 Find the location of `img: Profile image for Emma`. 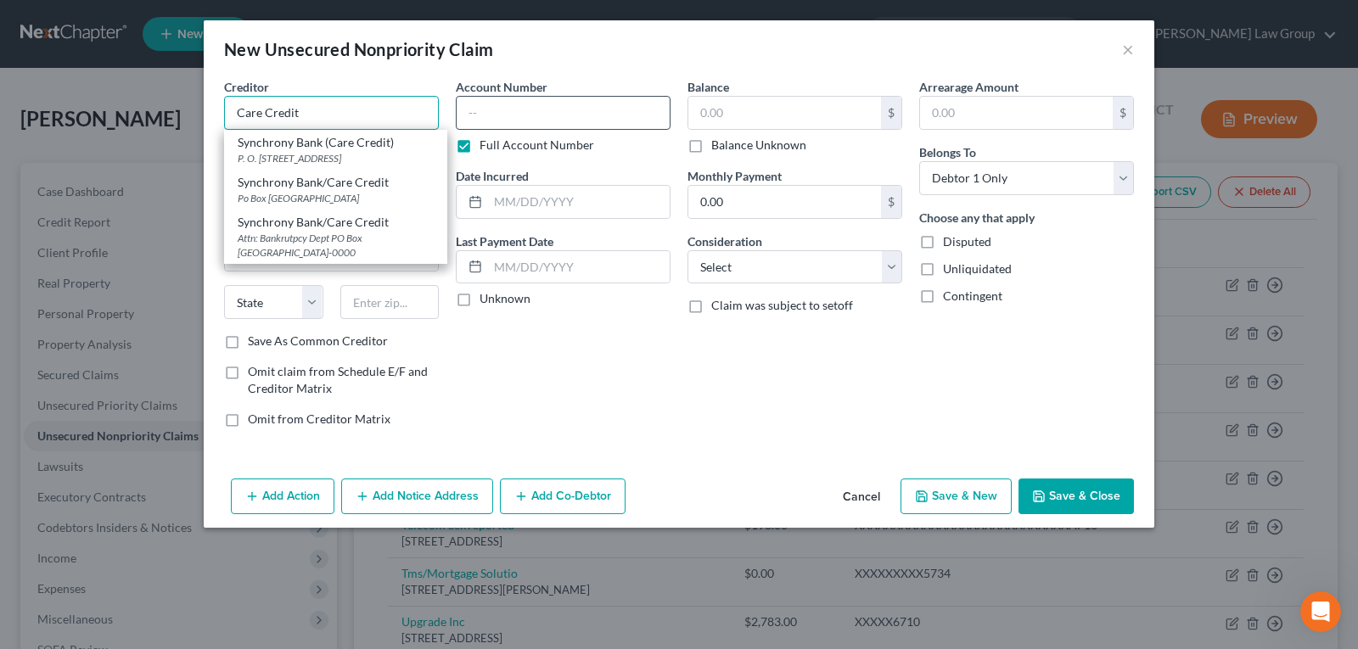

img: Profile image for Emma is located at coordinates (62, 23).